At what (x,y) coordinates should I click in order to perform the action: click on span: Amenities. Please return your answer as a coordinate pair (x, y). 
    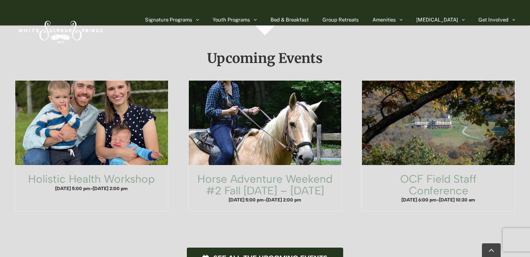
    Looking at the image, I should click on (384, 20).